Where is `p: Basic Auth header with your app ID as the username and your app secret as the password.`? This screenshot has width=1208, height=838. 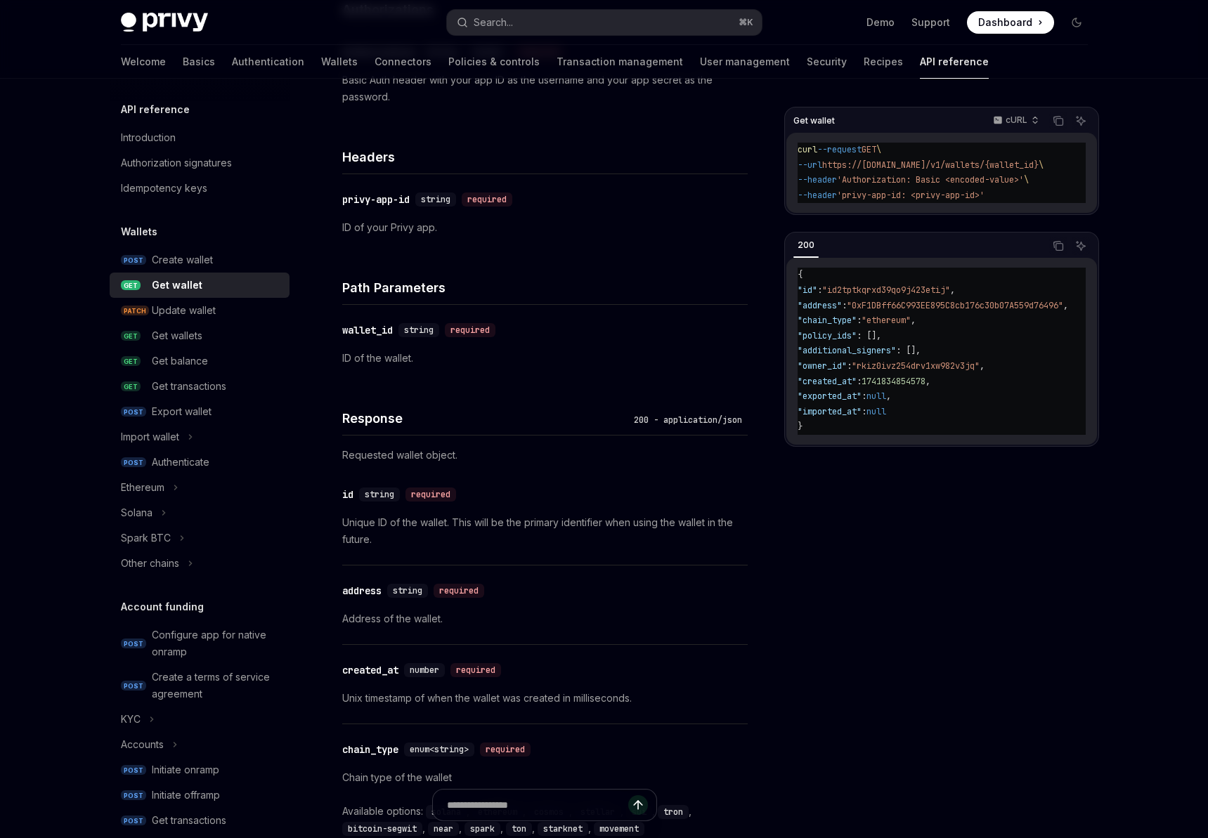
p: Basic Auth header with your app ID as the username and your app secret as the password. is located at coordinates (544, 89).